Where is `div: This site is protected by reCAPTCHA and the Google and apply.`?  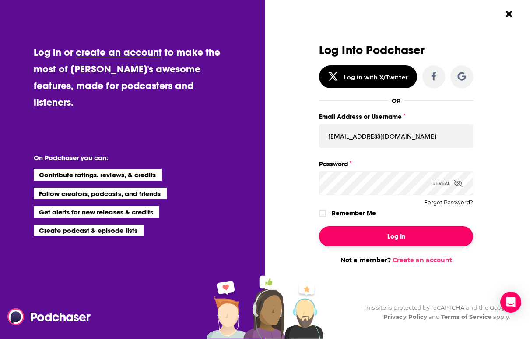 div: This site is protected by reCAPTCHA and the Google and apply. is located at coordinates (434, 312).